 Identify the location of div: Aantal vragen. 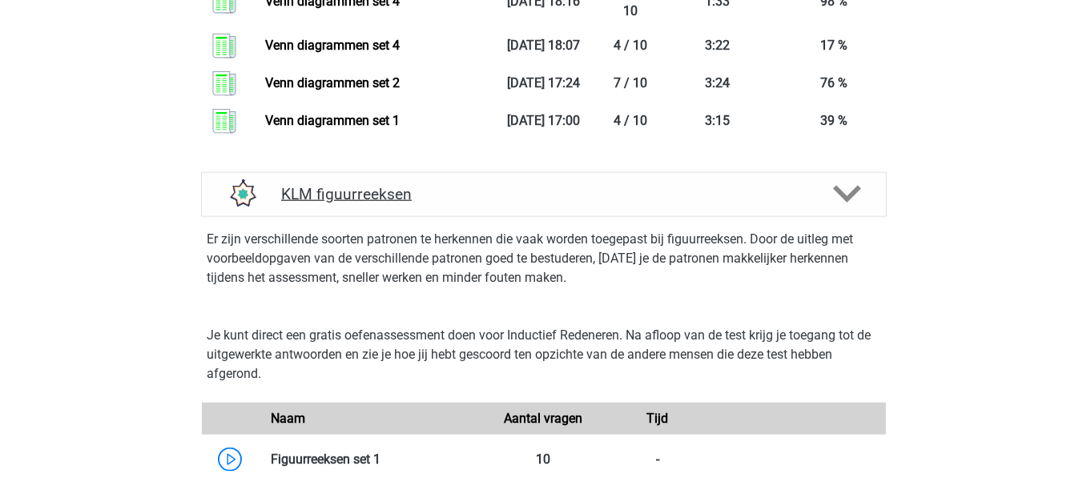
(543, 419).